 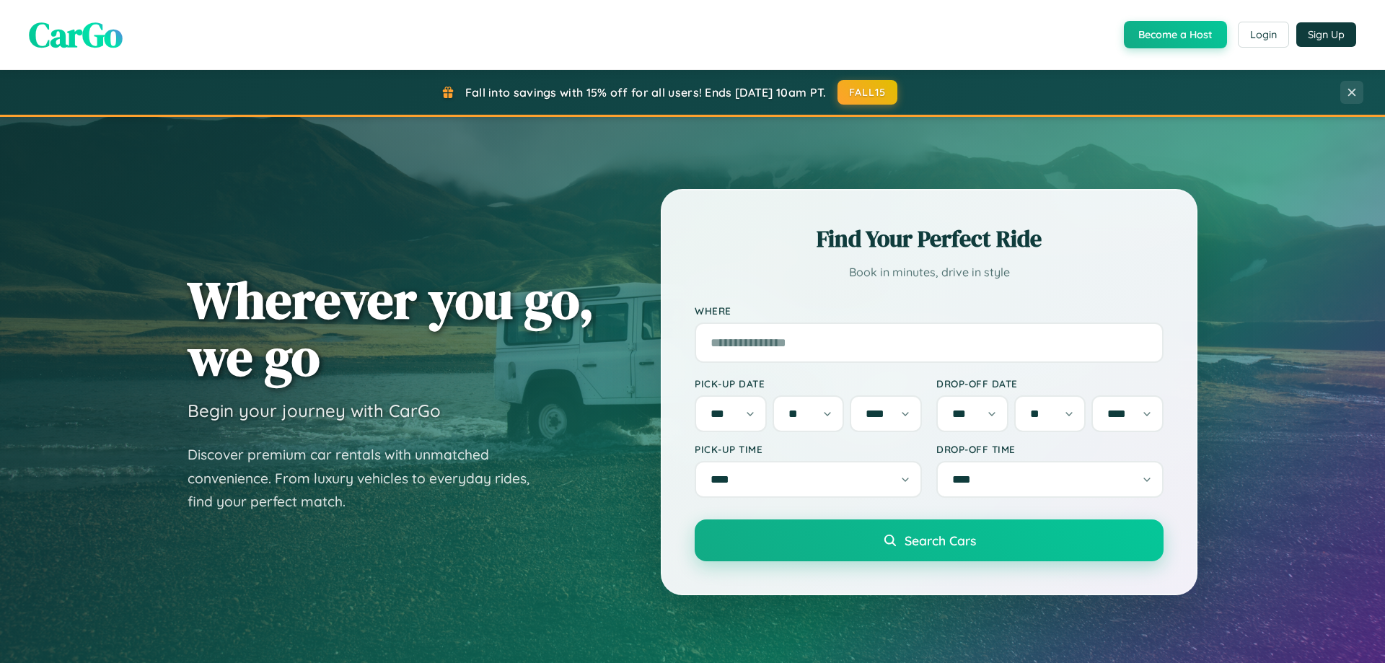 What do you see at coordinates (391, 328) in the screenshot?
I see `h1: Wherever you go, we go` at bounding box center [391, 328].